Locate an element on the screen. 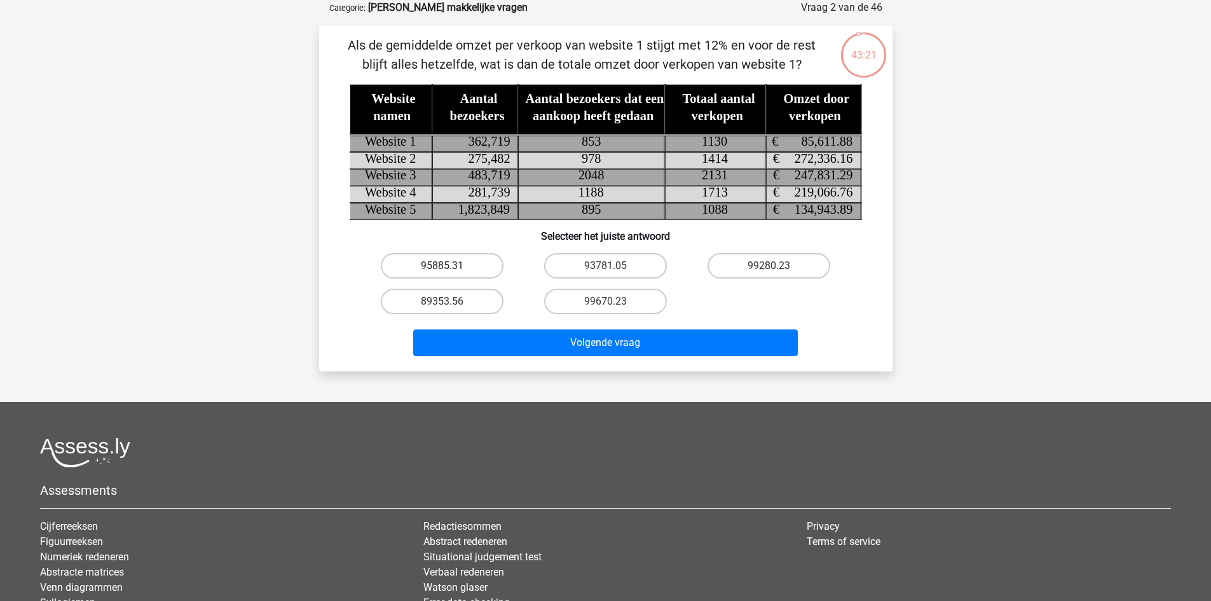  small: Categorie: is located at coordinates (347, 8).